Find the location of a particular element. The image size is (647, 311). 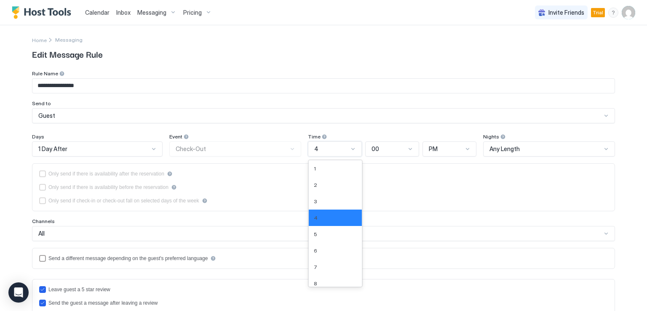

div: Only send if there is availability after the reservation is located at coordinates (106, 174).